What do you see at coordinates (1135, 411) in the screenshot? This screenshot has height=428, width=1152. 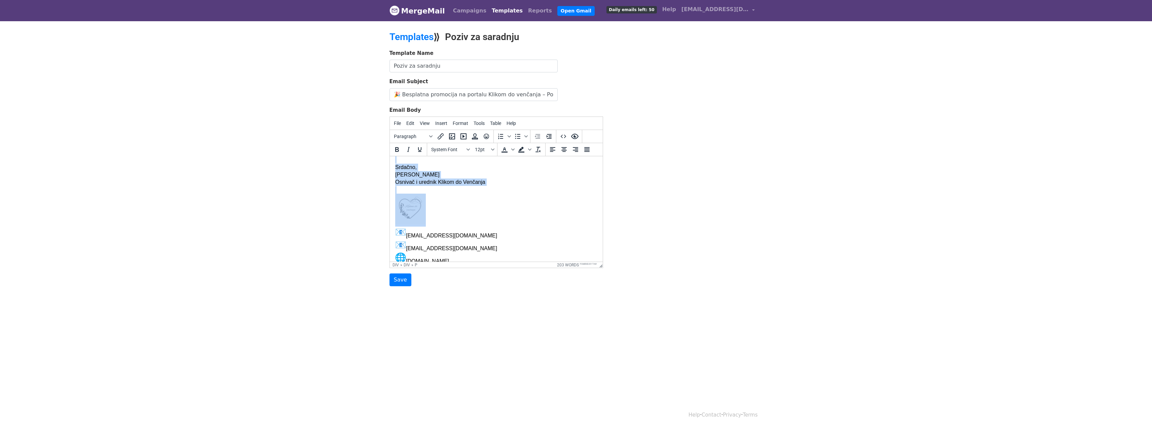 I see `div: Chat Widget` at bounding box center [1135, 411].